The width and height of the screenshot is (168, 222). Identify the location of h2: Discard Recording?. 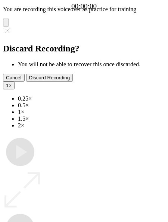
(84, 48).